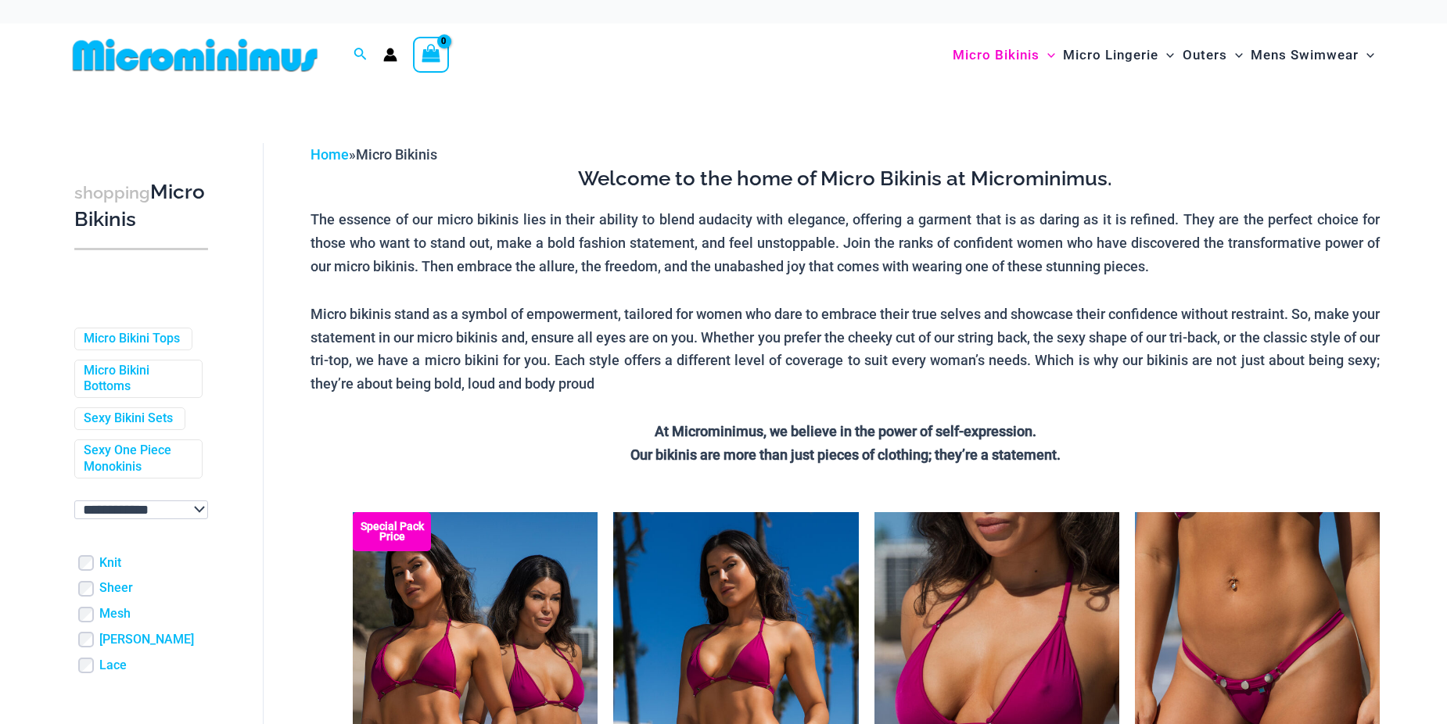 The image size is (1447, 724). Describe the element at coordinates (1119, 55) in the screenshot. I see `a: Micro LingerieMenu ToggleMenu Toggle` at that location.